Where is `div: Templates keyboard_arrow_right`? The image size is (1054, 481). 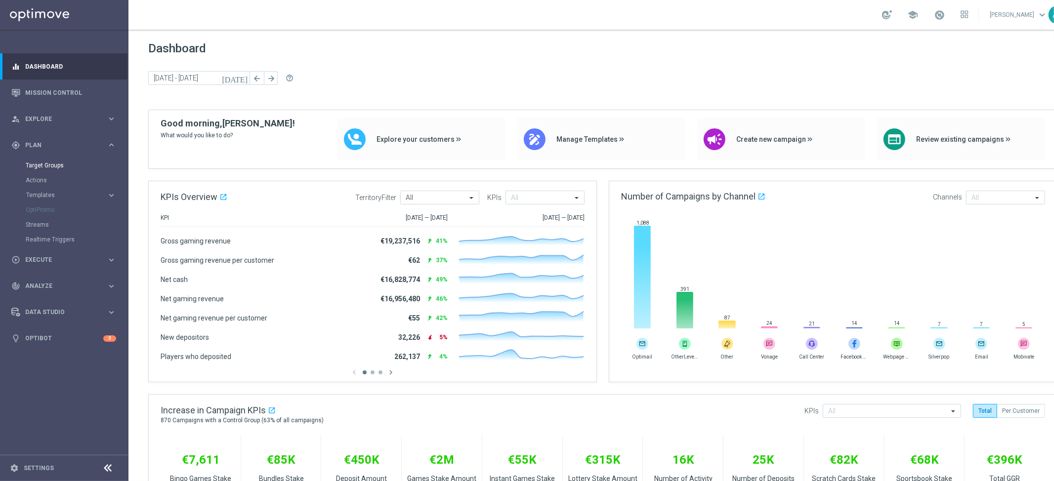 div: Templates keyboard_arrow_right is located at coordinates (71, 195).